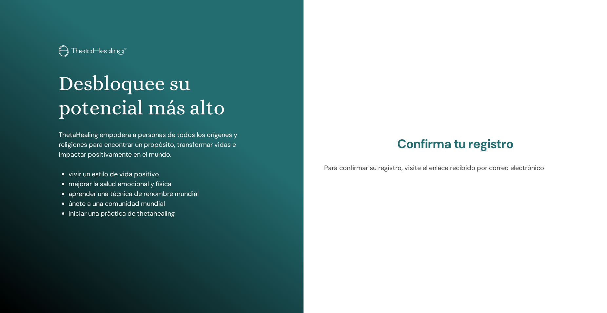 Image resolution: width=607 pixels, height=313 pixels. Describe the element at coordinates (455, 168) in the screenshot. I see `p: Para confirmar su registro, visite el enlace recibido por correo electrónico` at that location.